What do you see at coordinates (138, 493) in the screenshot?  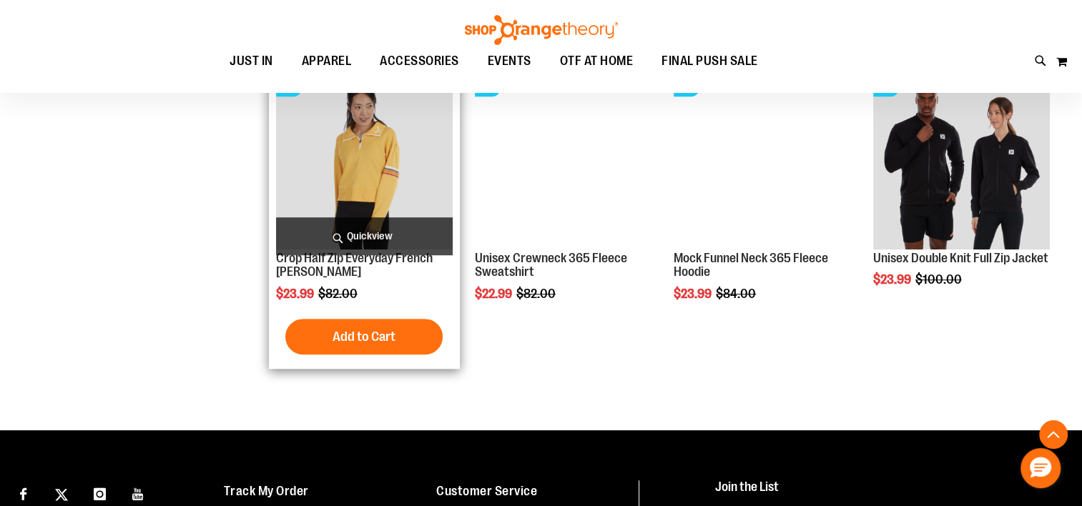 I see `a: Visit our Youtube page` at bounding box center [138, 493].